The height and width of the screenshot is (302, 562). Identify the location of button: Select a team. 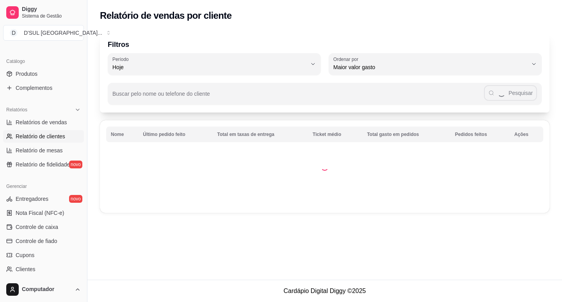
(43, 33).